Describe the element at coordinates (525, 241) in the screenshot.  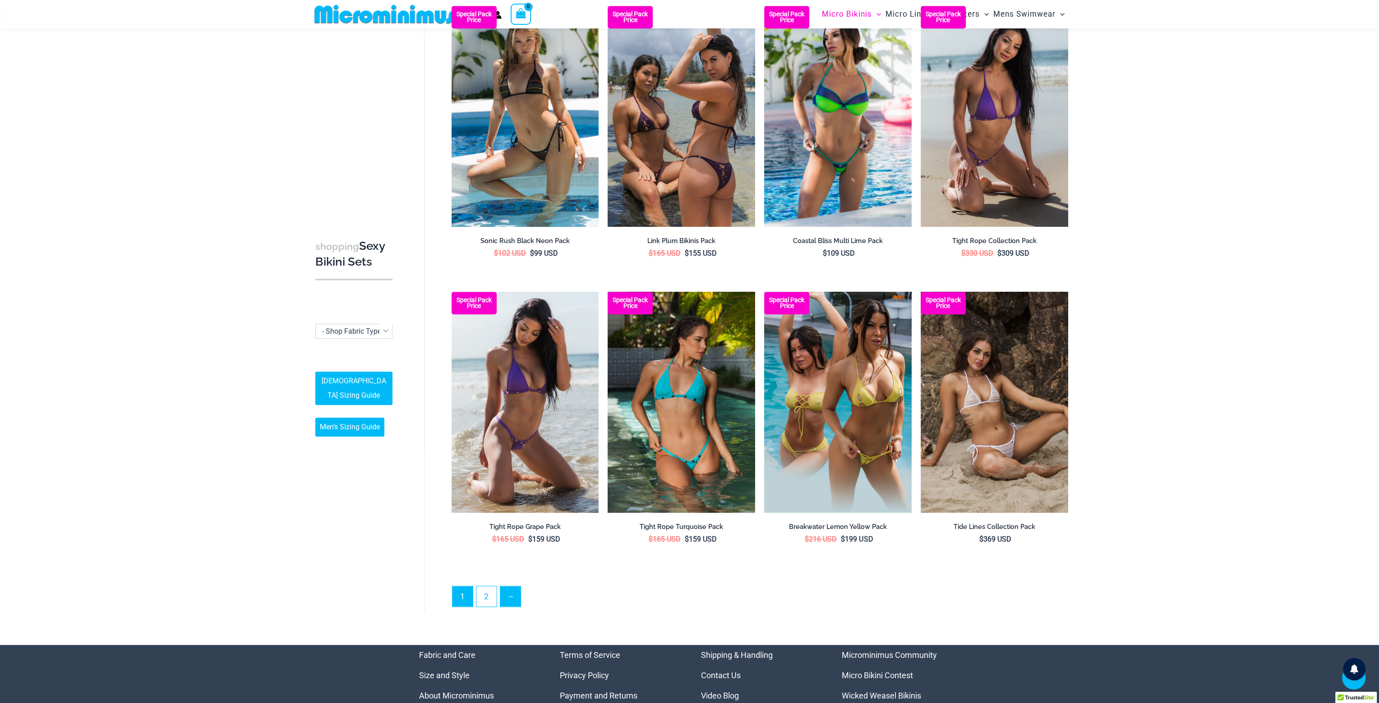
I see `h2: Sonic Rush Black Neon Pack` at that location.